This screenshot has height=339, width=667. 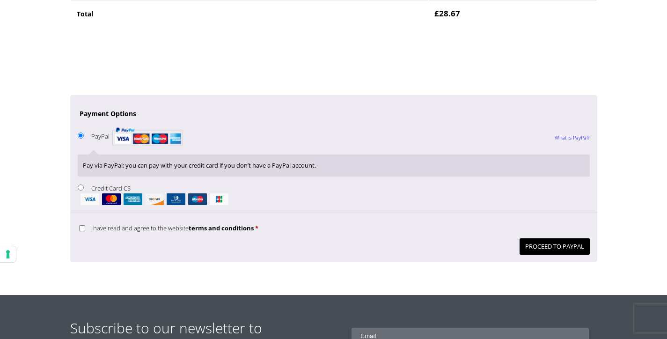 What do you see at coordinates (197, 199) in the screenshot?
I see `img: maestro` at bounding box center [197, 199].